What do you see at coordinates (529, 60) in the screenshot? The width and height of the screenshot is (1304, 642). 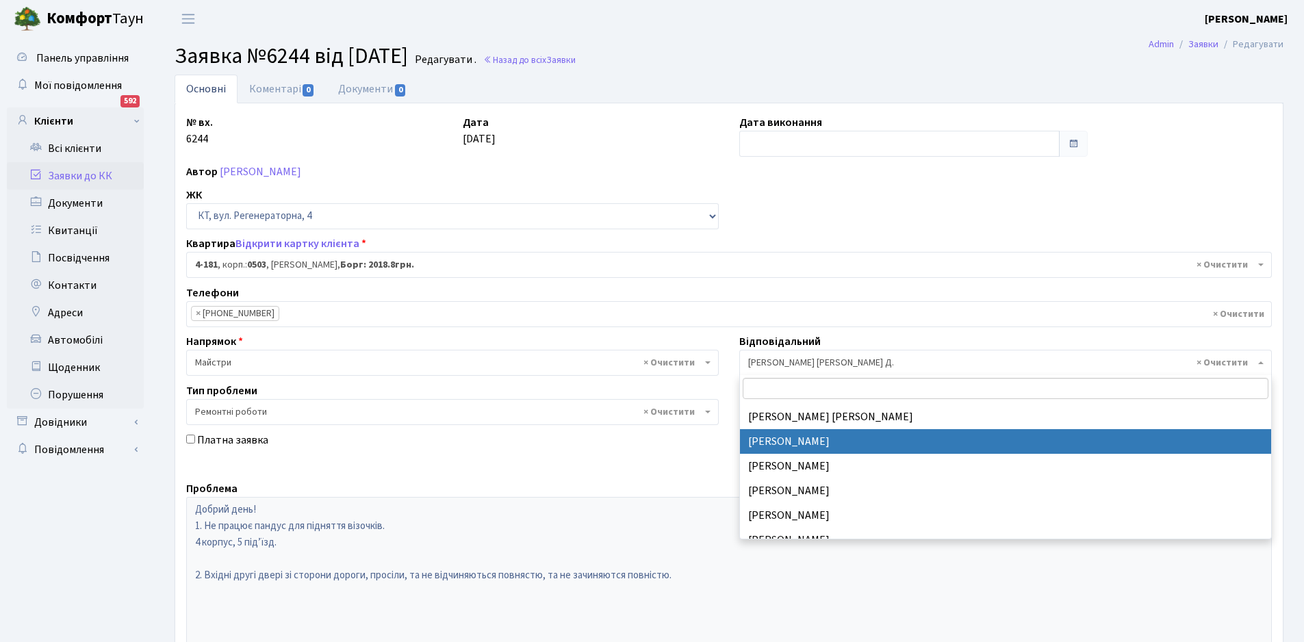 I see `a: Назад до всіхЗаявки` at bounding box center [529, 60].